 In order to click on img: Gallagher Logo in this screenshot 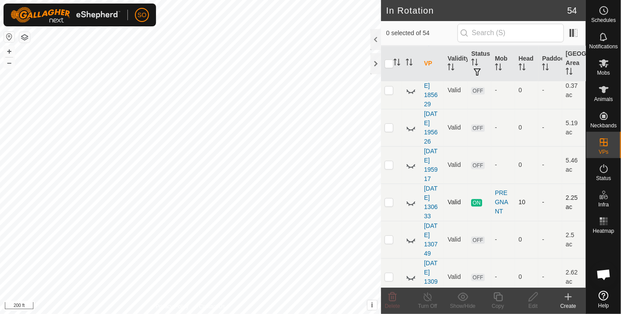, I will do `click(66, 15)`.